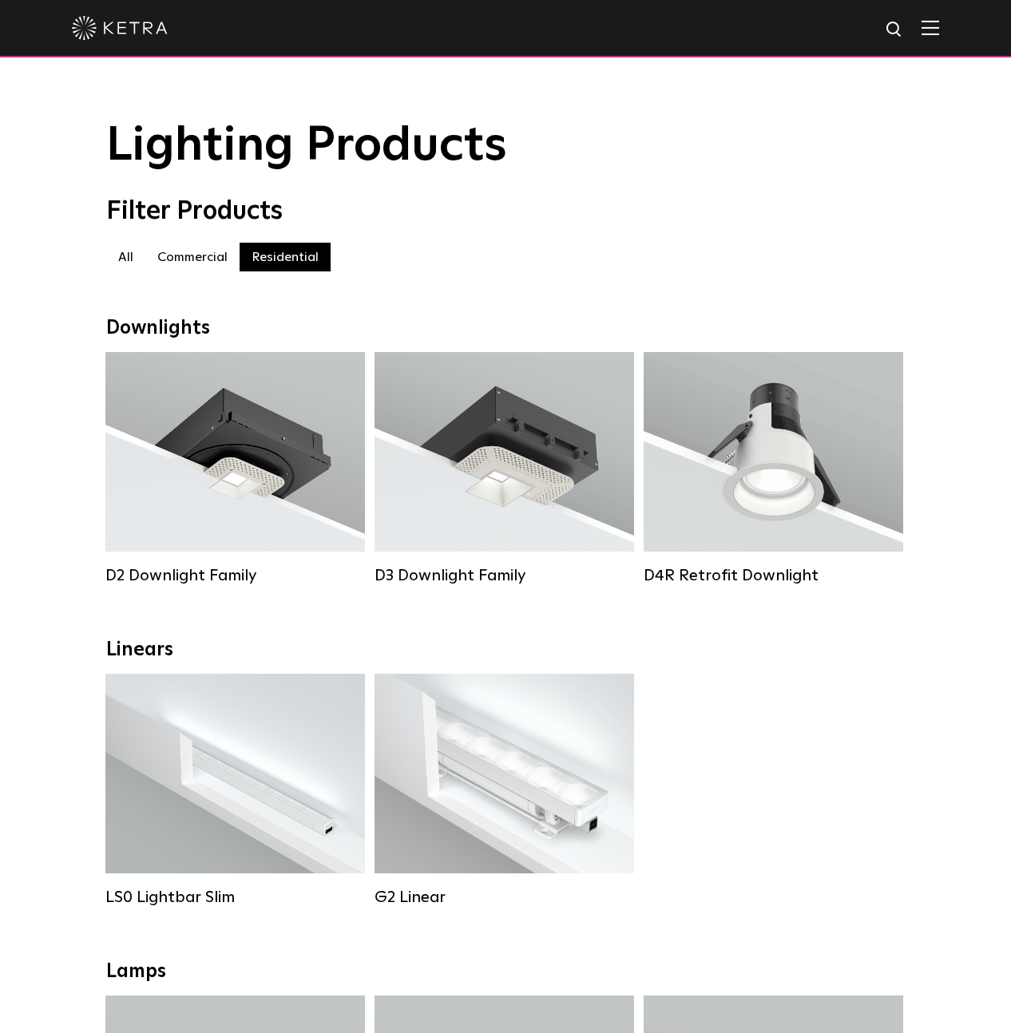 This screenshot has width=1011, height=1033. What do you see at coordinates (773, 469) in the screenshot?
I see `a: D4R Retrofit Downlight Lumen Output:800Colors:White / BlackBeam Angles:15° / 25° / 40° / 60°Watta...` at bounding box center [773, 469].